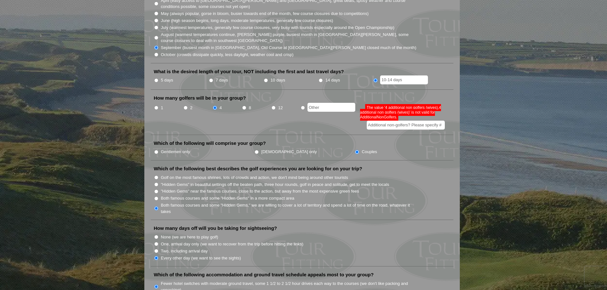  What do you see at coordinates (278, 80) in the screenshot?
I see `label: 10 days` at bounding box center [278, 80].